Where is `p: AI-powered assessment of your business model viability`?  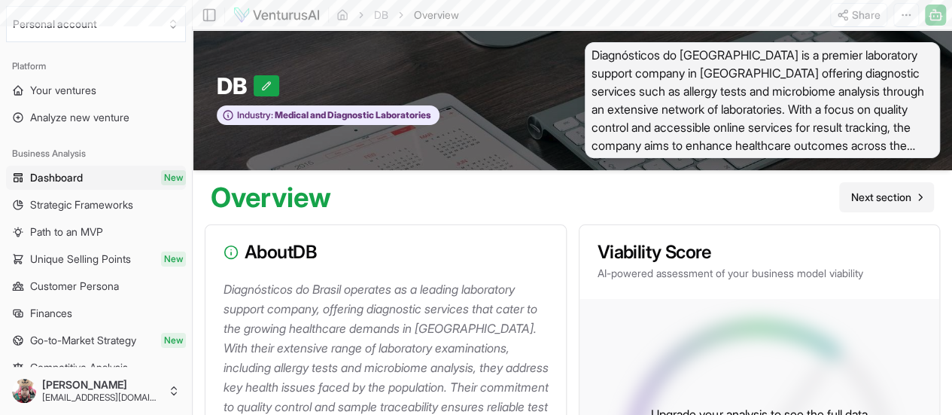 p: AI-powered assessment of your business model viability is located at coordinates (759, 273).